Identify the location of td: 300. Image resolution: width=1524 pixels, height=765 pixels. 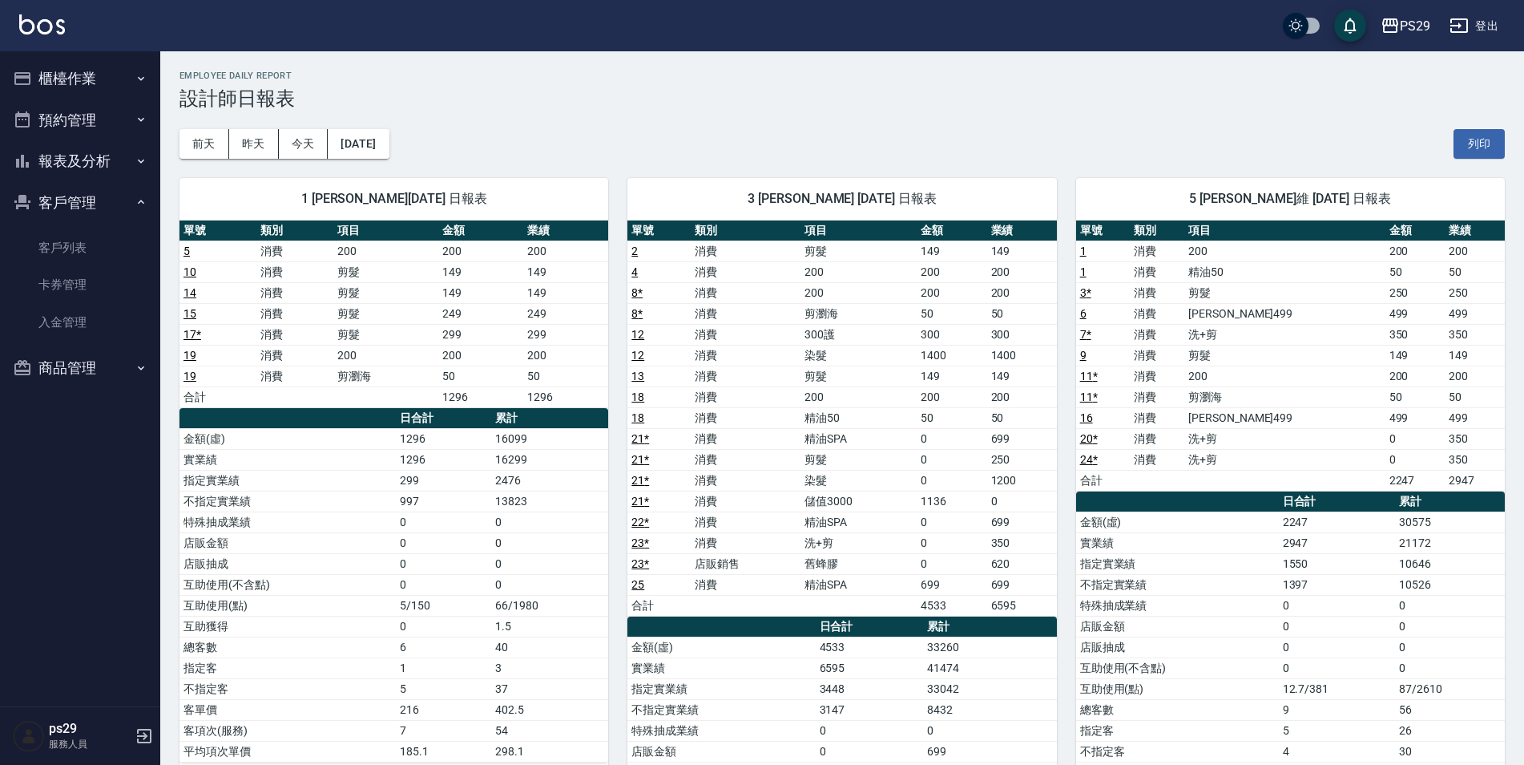
(951, 334).